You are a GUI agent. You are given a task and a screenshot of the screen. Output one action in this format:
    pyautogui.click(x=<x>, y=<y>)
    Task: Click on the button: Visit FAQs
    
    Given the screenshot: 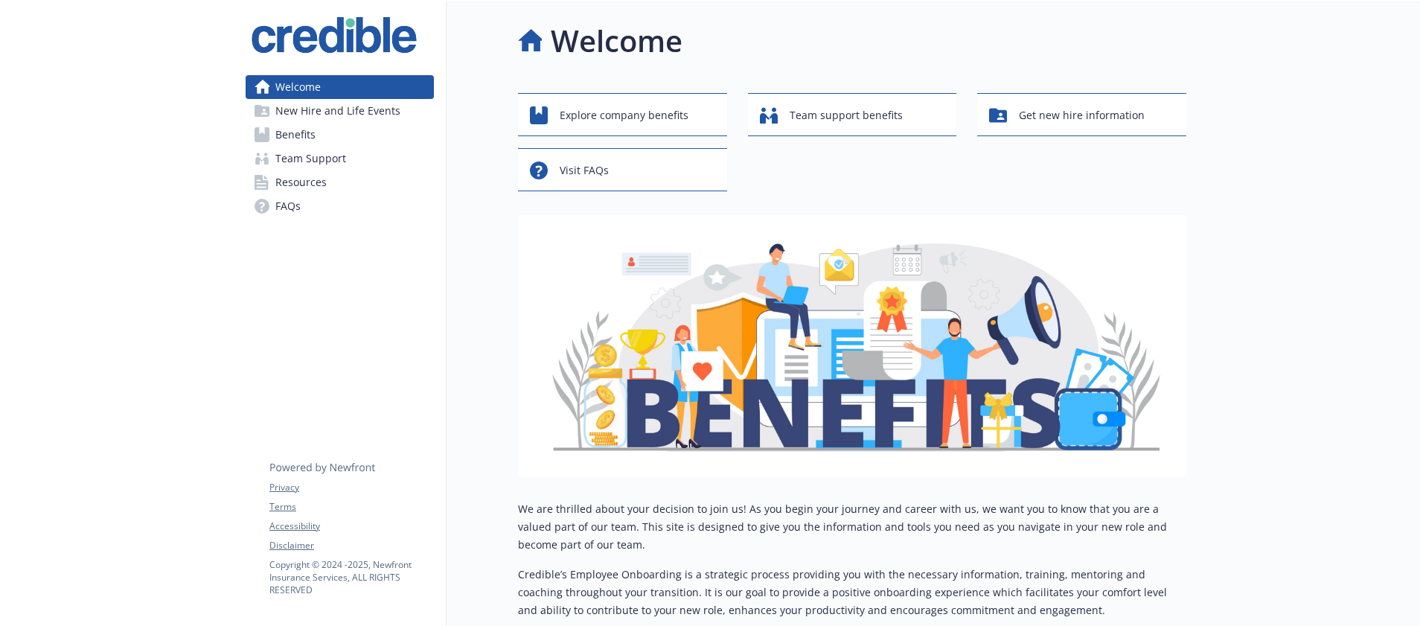 What is the action you would take?
    pyautogui.click(x=622, y=170)
    